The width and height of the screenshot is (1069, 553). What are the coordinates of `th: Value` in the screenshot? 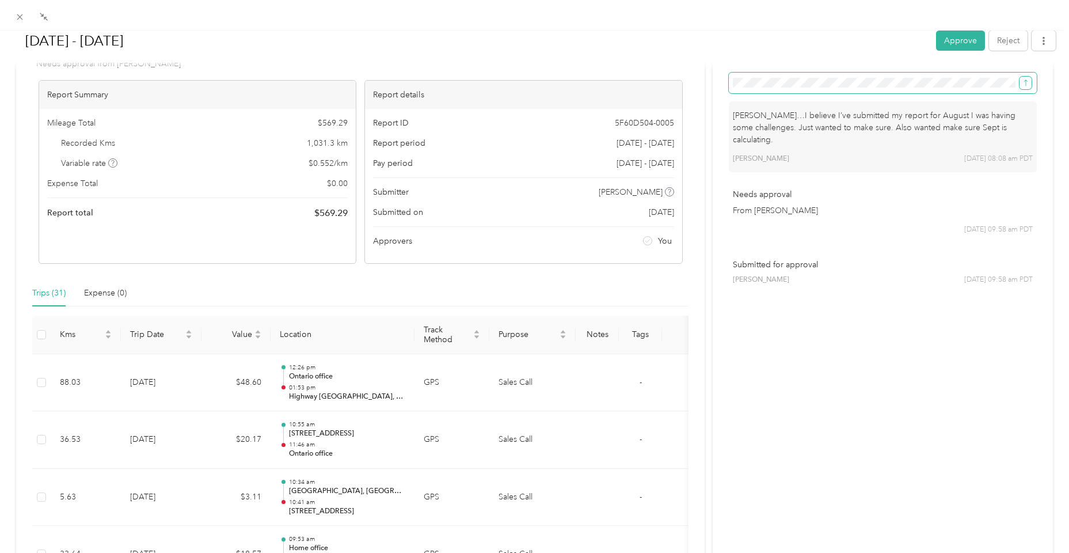 It's located at (236, 334).